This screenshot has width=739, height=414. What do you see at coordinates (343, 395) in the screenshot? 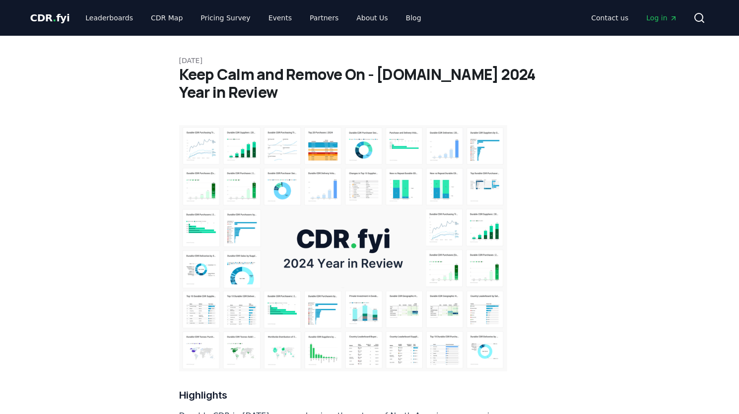
I see `h3: Highlights` at bounding box center [343, 395].